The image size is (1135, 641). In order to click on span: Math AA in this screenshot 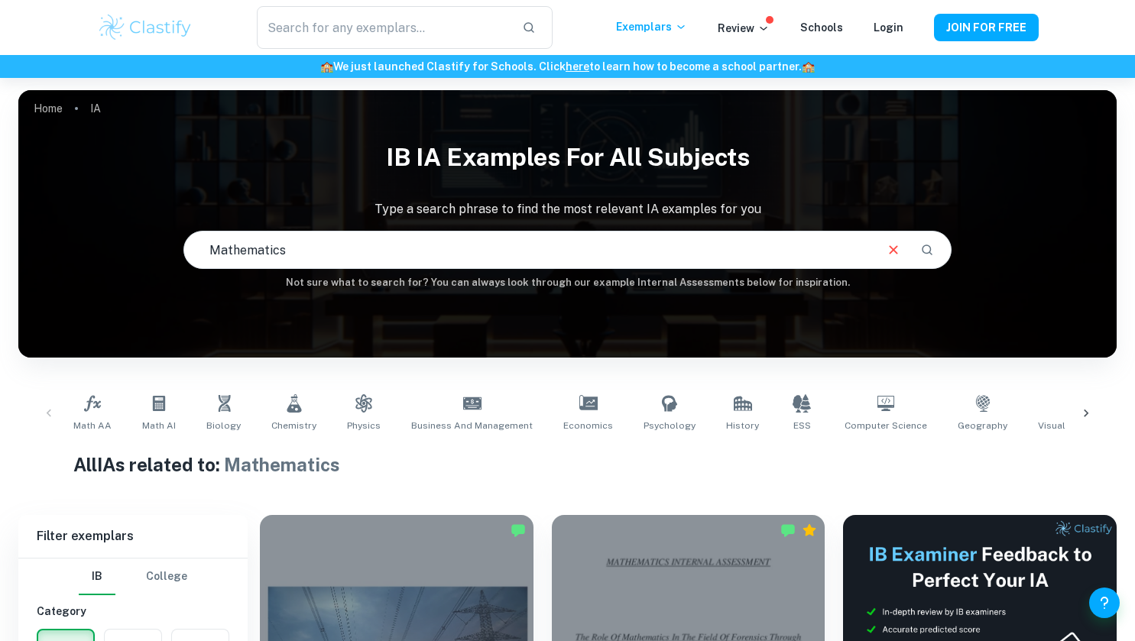, I will do `click(92, 426)`.